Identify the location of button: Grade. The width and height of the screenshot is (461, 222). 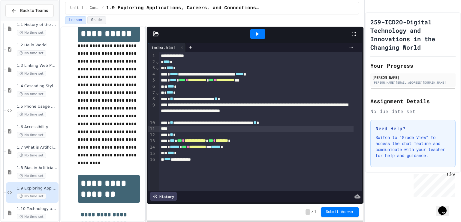
(97, 20).